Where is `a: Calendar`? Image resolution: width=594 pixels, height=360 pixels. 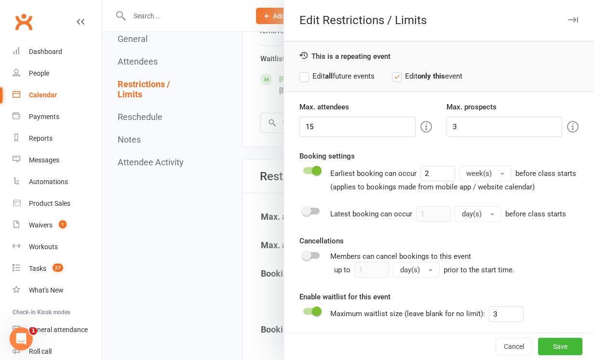 a: Calendar is located at coordinates (57, 95).